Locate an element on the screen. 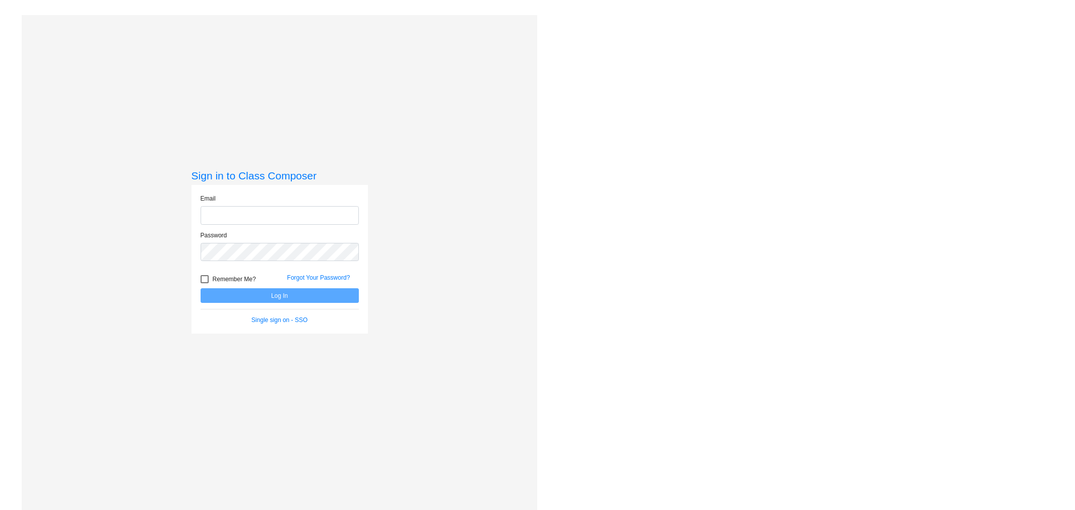  a: Forgot Your Password? is located at coordinates (318, 278).